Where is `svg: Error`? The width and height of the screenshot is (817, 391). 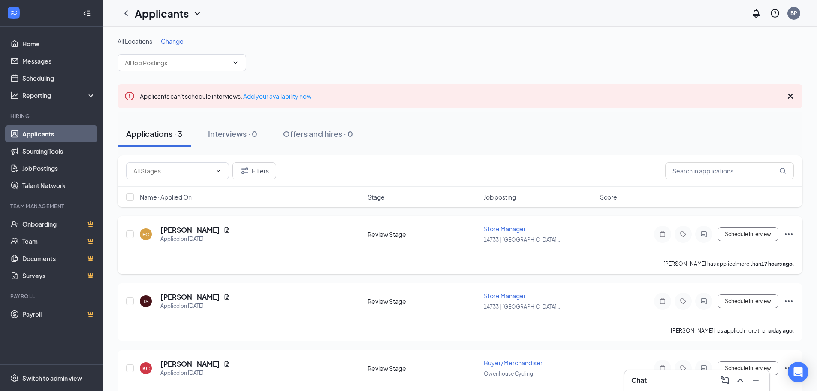 svg: Error is located at coordinates (130, 96).